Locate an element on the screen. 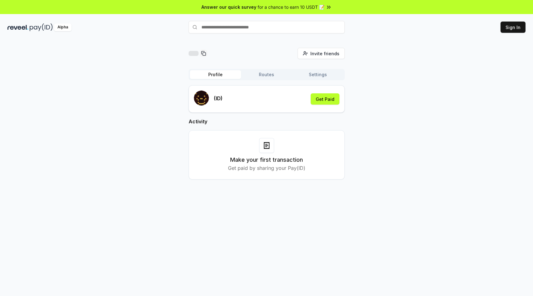  span: Answer our quick survey is located at coordinates (229, 7).